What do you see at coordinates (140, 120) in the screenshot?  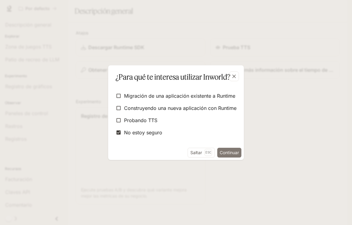 I see `font: Probando TTS` at bounding box center [140, 120].